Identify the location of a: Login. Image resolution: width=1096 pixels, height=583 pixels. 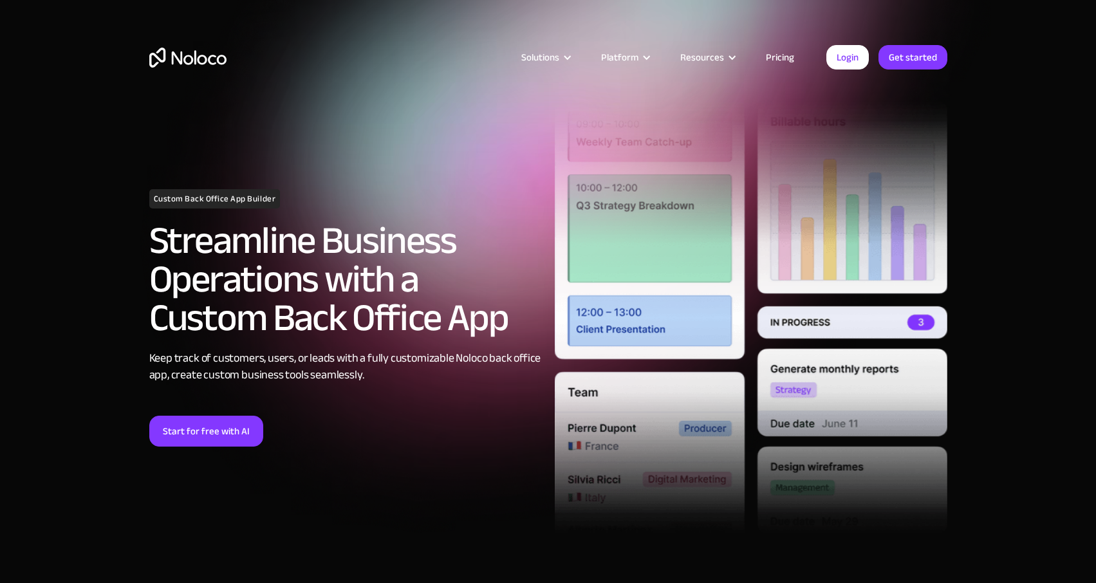
(848, 57).